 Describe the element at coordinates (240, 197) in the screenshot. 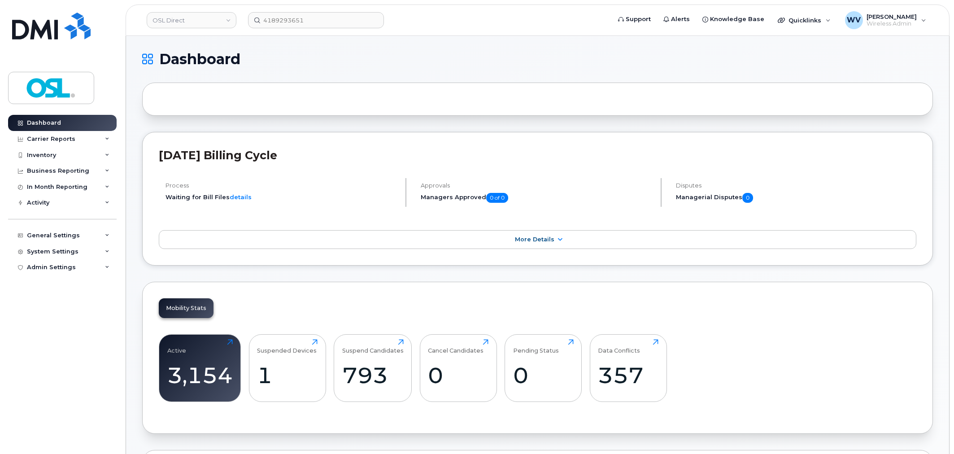

I see `a: details` at that location.